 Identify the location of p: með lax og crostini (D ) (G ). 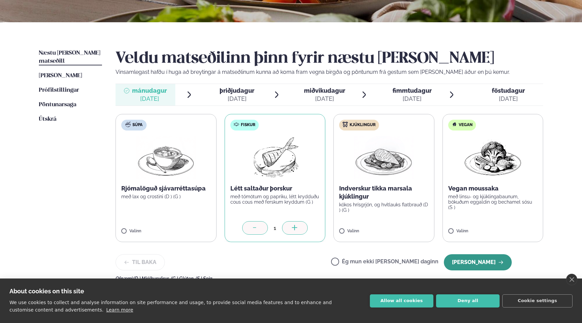
(166, 197).